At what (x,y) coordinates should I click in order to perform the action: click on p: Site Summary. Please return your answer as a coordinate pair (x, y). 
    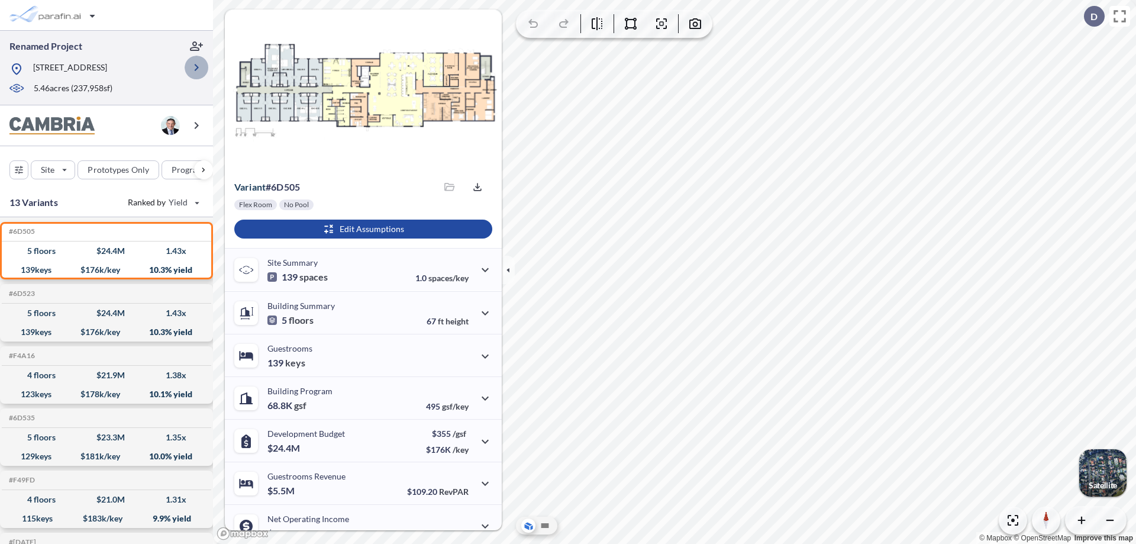
    Looking at the image, I should click on (292, 262).